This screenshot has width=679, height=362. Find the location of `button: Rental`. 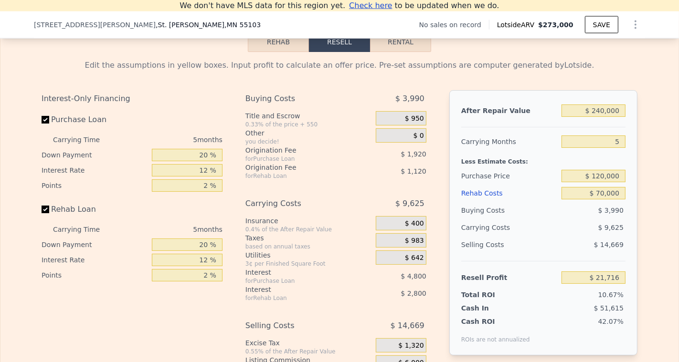

button: Rental is located at coordinates (401, 42).